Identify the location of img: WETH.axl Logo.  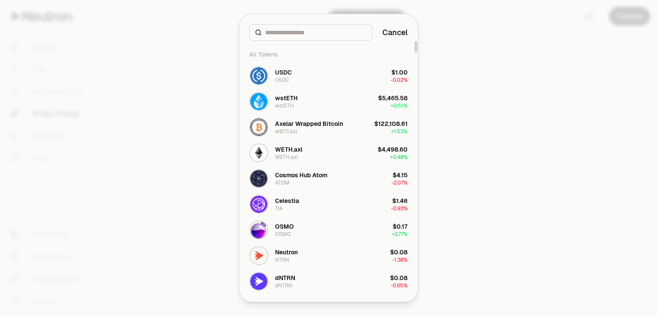
(259, 153).